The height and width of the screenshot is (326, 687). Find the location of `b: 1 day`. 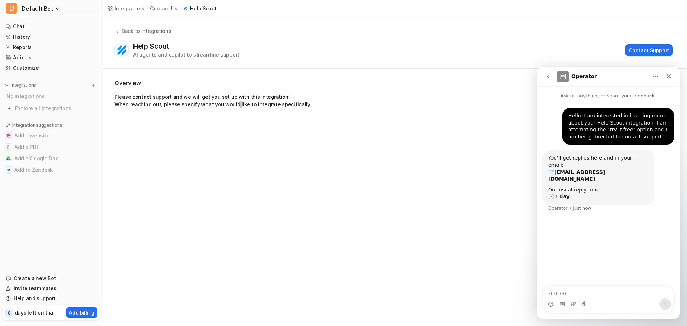

b: 1 day is located at coordinates (25, 129).